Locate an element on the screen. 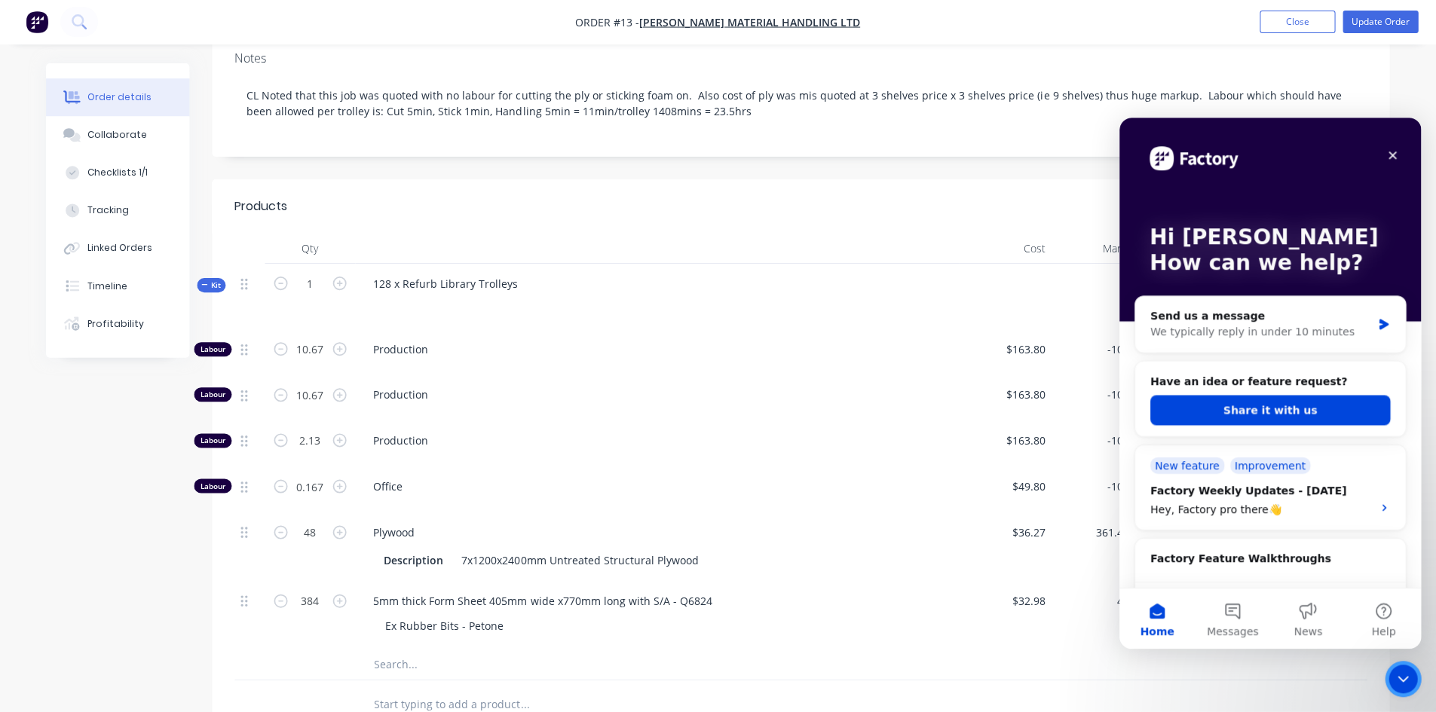 This screenshot has width=1436, height=712. span: Help is located at coordinates (264, 513).